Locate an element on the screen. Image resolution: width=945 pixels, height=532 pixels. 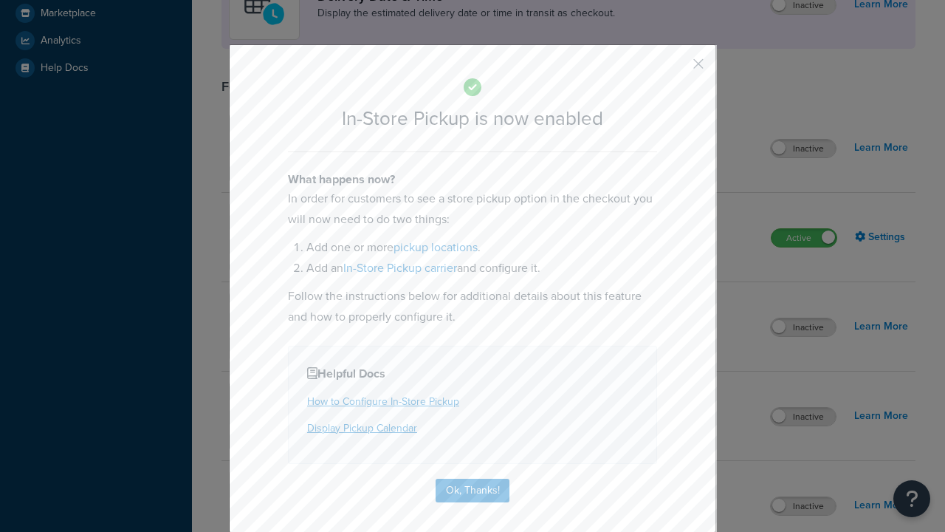
li: Add one or more . is located at coordinates (482, 247).